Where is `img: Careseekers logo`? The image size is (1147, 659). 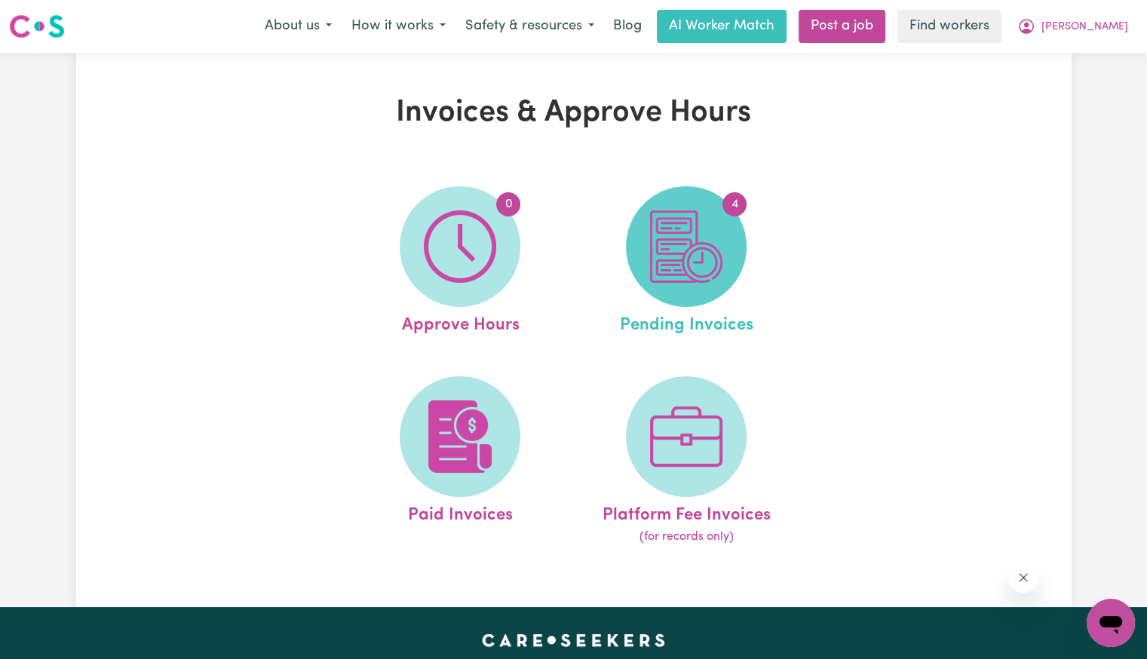 img: Careseekers logo is located at coordinates (37, 26).